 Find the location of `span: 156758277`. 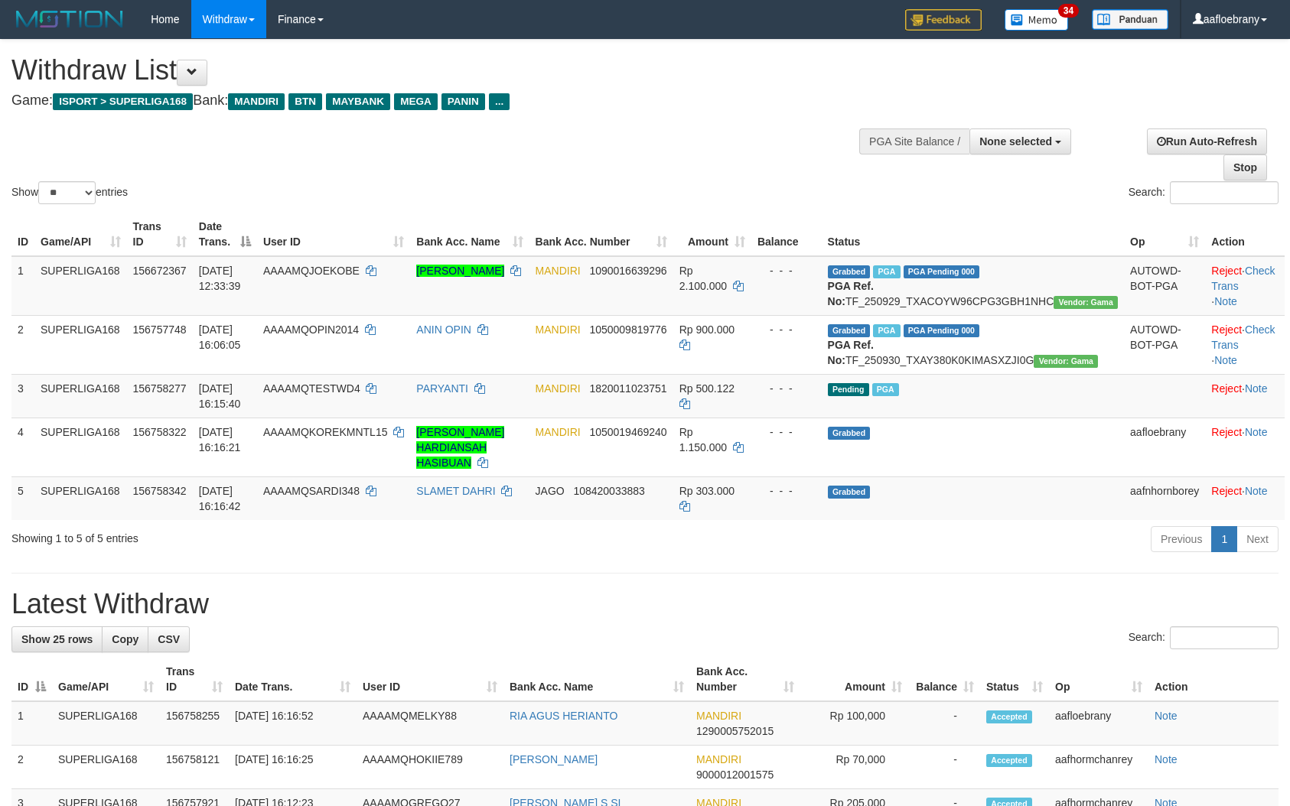

span: 156758277 is located at coordinates (160, 389).